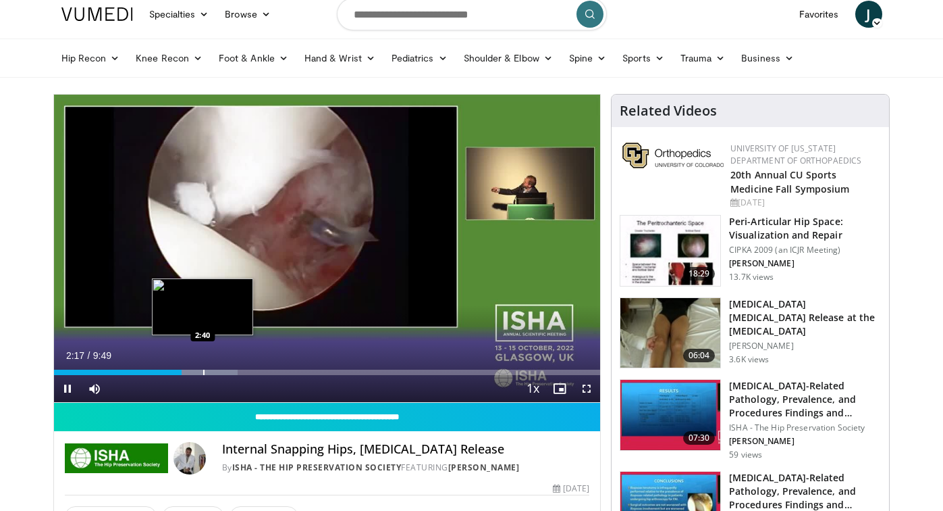 The height and width of the screenshot is (511, 943). I want to click on span: 06:04, so click(700, 355).